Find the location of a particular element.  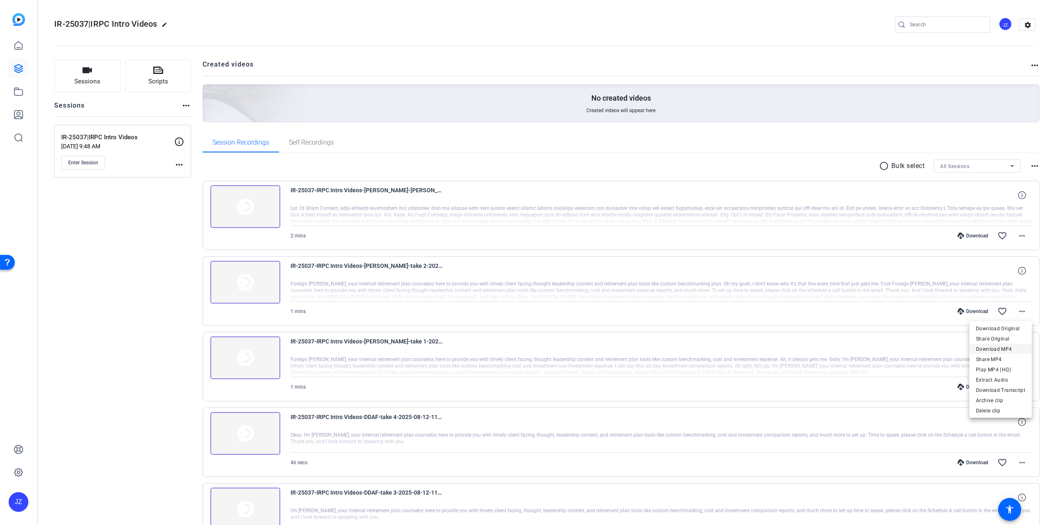

span: Extract Audio is located at coordinates (1001, 380).